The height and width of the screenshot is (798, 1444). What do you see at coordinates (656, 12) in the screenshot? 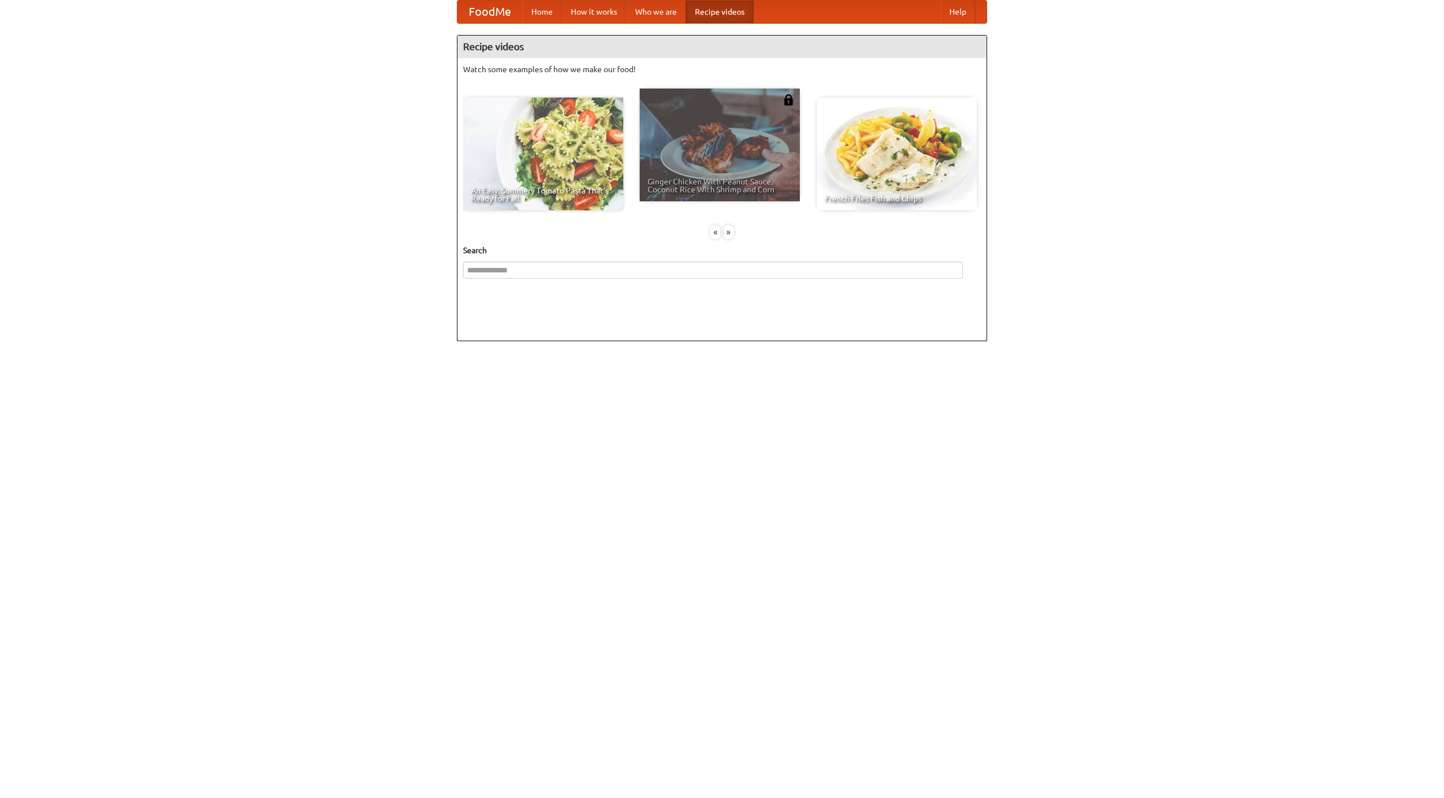
I see `a: Who we are` at bounding box center [656, 12].